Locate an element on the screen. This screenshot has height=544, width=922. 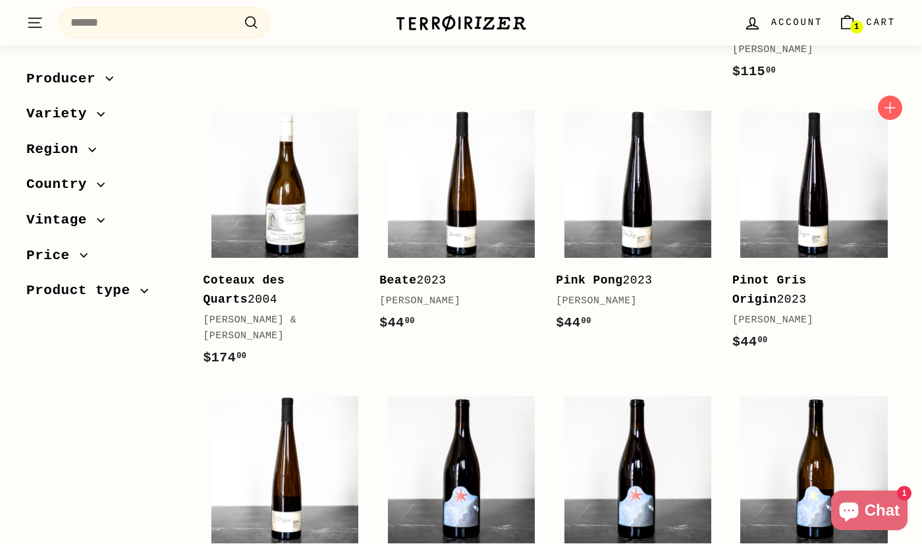
span: $115 is located at coordinates (754, 71).